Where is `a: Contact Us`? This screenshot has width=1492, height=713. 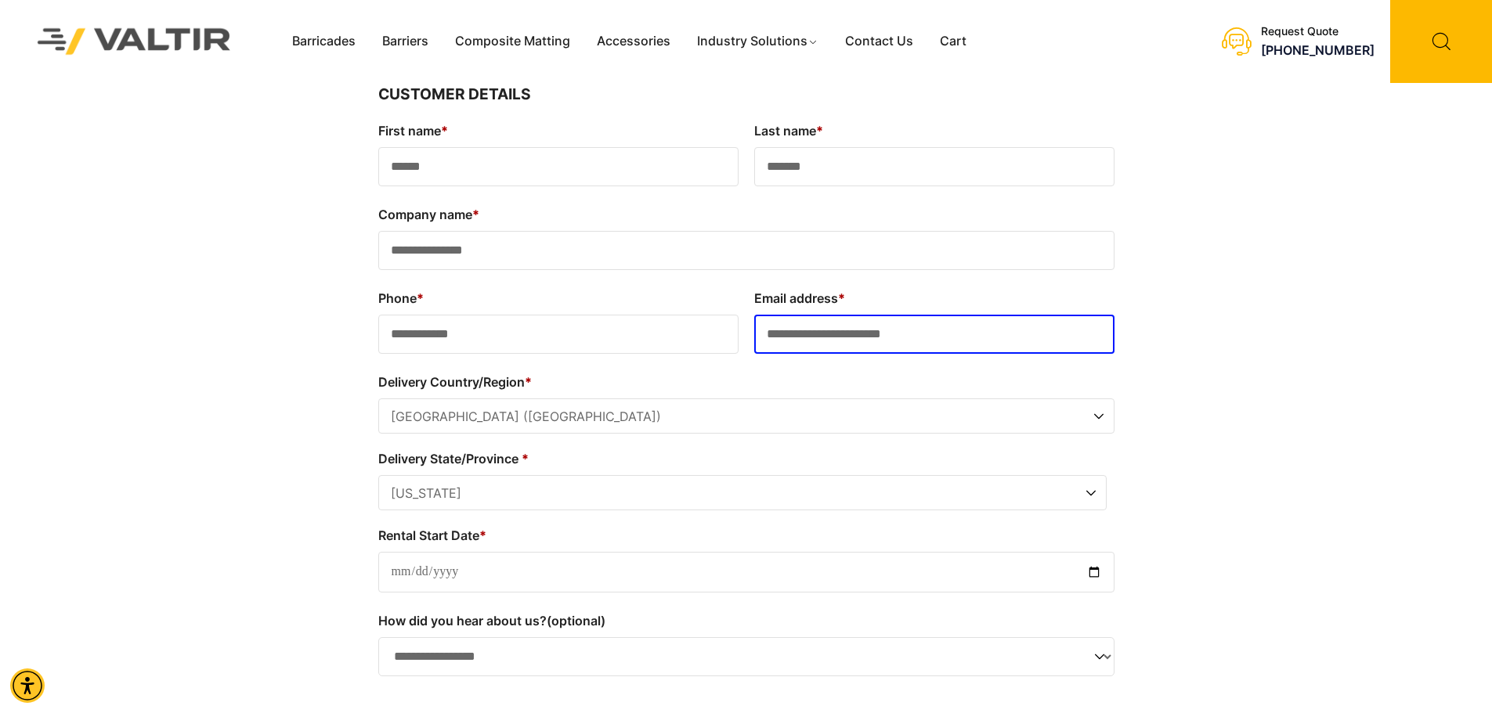 a: Contact Us is located at coordinates (879, 42).